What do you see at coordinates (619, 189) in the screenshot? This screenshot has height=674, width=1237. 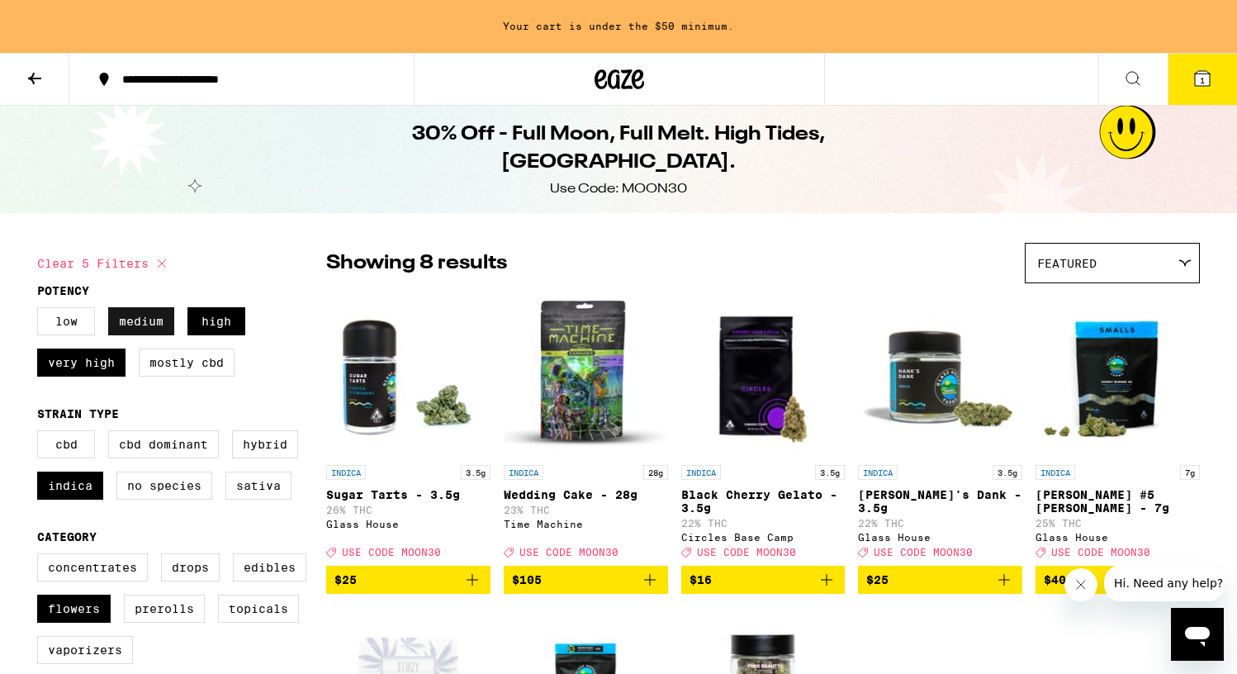 I see `div: Use Code: MOON30` at bounding box center [619, 189].